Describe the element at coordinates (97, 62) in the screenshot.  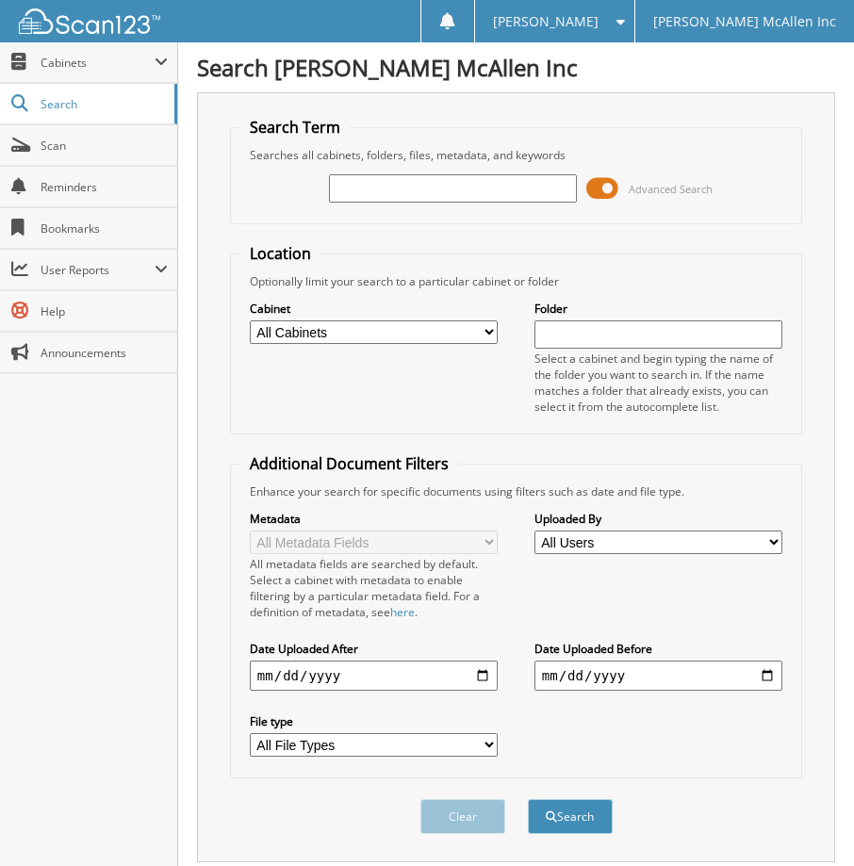
I see `span: Cabinets` at that location.